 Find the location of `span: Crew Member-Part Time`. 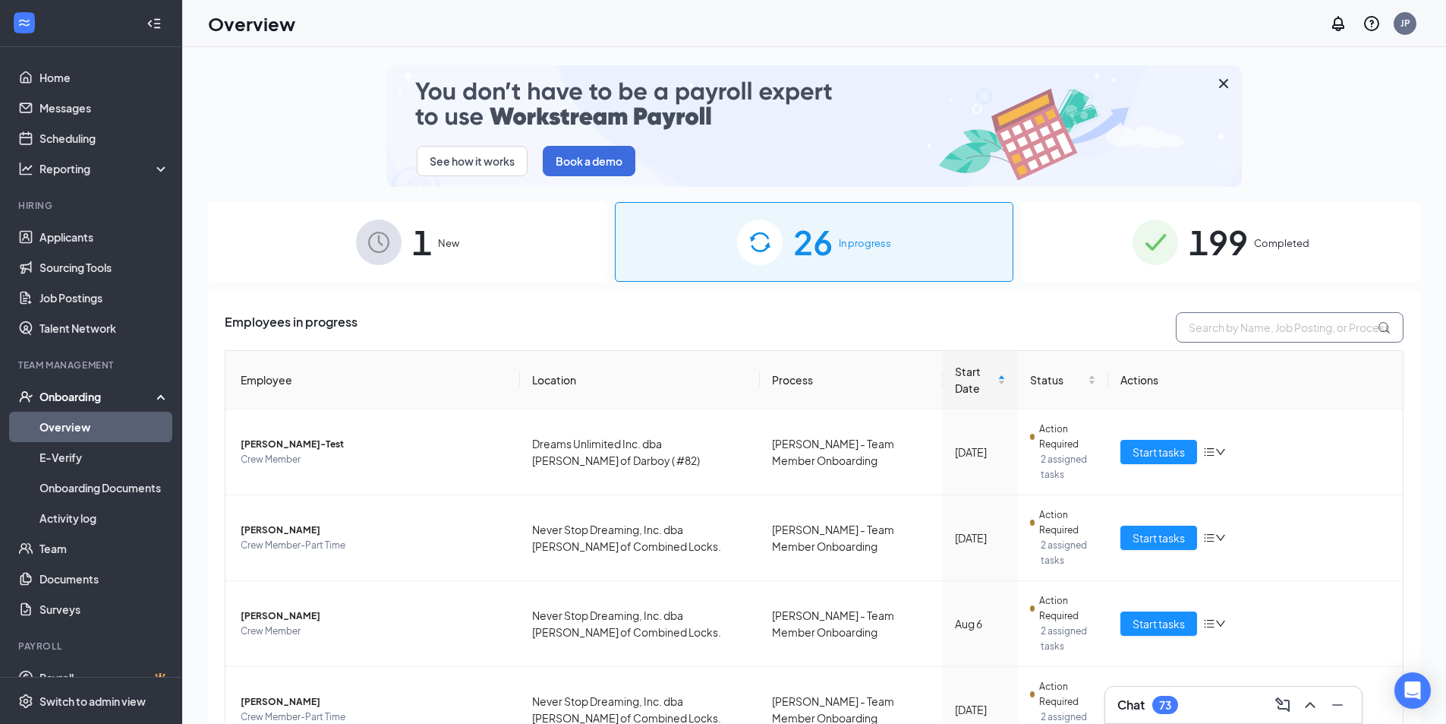

span: Crew Member-Part Time is located at coordinates (374, 545).